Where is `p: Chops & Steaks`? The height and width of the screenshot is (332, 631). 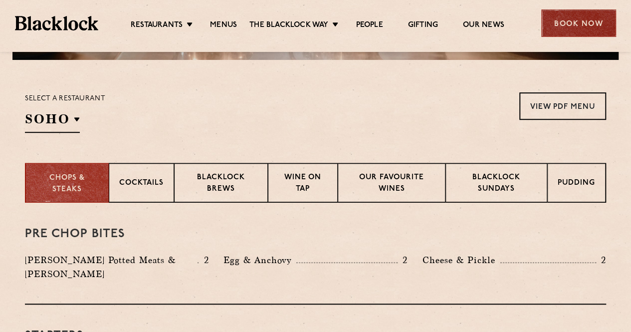
p: Chops & Steaks is located at coordinates (67, 184).